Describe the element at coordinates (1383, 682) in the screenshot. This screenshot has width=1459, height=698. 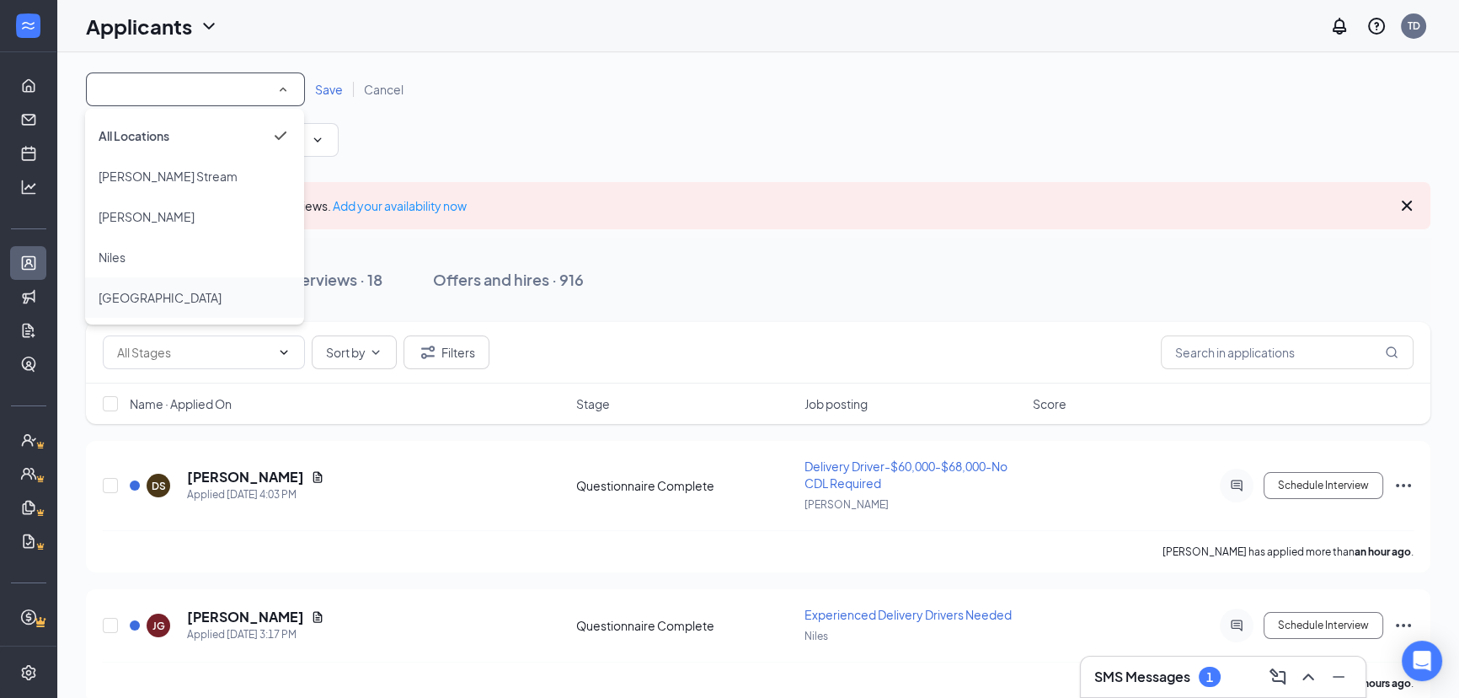
I see `b: 2 hours ago` at that location.